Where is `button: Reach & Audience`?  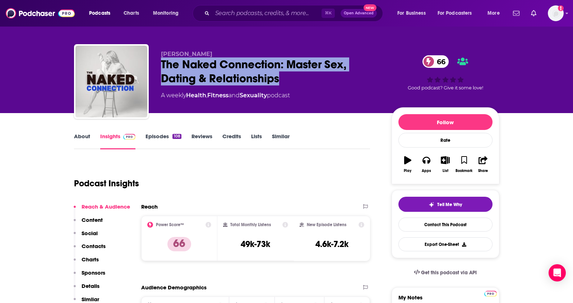
button: Reach & Audience is located at coordinates (102, 210).